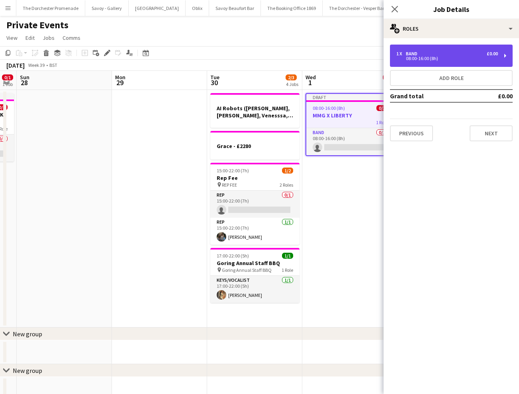  What do you see at coordinates (357, 8) in the screenshot?
I see `button: The Dorchester - Vesper Bar` at bounding box center [357, 8].